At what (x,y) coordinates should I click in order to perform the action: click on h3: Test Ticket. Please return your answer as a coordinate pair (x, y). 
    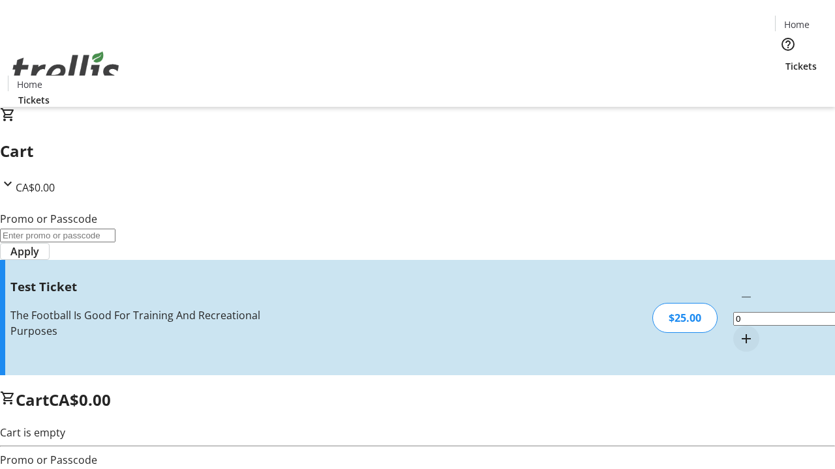
    Looking at the image, I should click on (153, 287).